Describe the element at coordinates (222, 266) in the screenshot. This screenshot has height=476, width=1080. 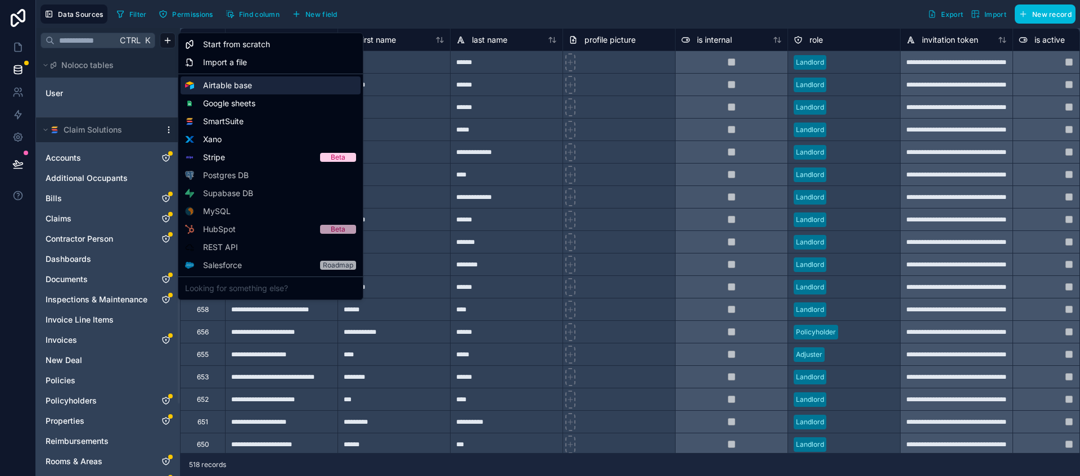
I see `span: Salesforce` at that location.